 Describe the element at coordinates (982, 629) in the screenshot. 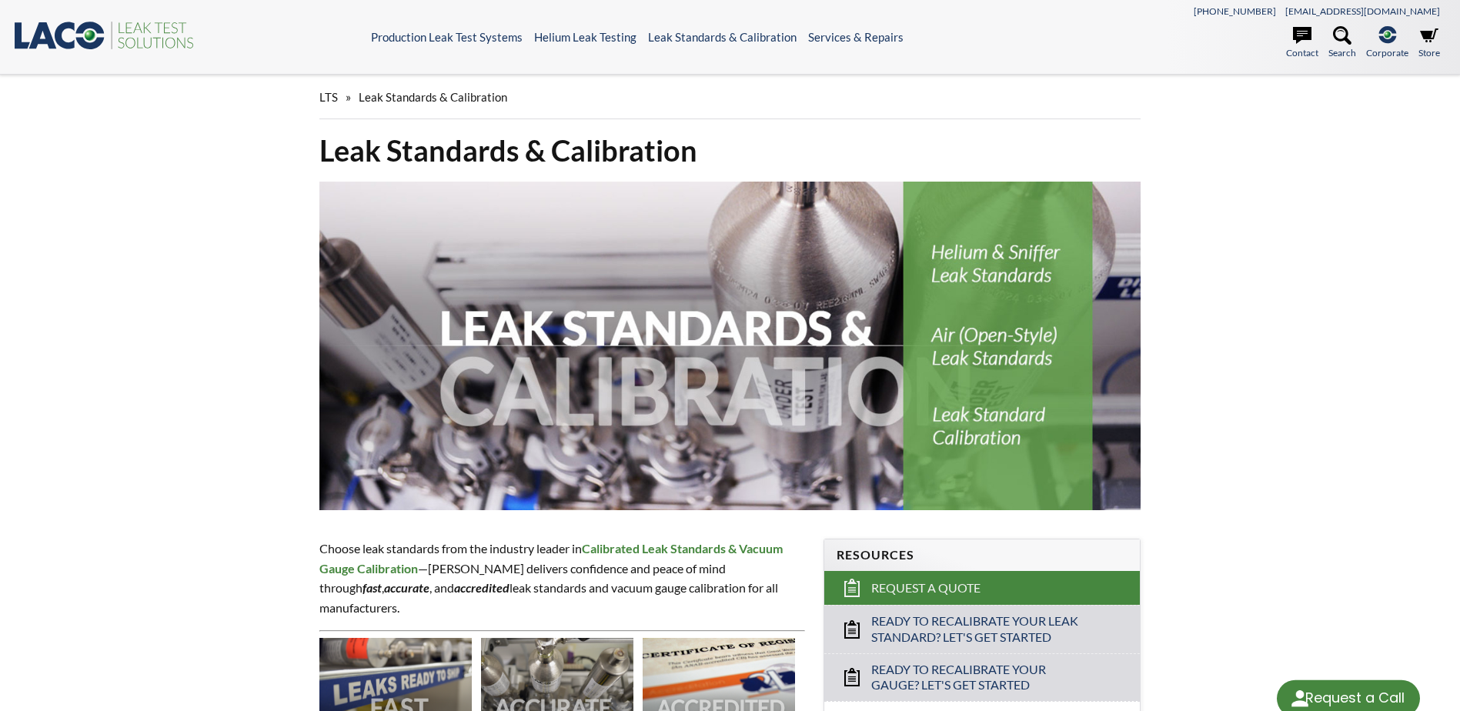

I see `a: Ready to Recalibrate Your Leak Standard? Let's Get Started` at that location.